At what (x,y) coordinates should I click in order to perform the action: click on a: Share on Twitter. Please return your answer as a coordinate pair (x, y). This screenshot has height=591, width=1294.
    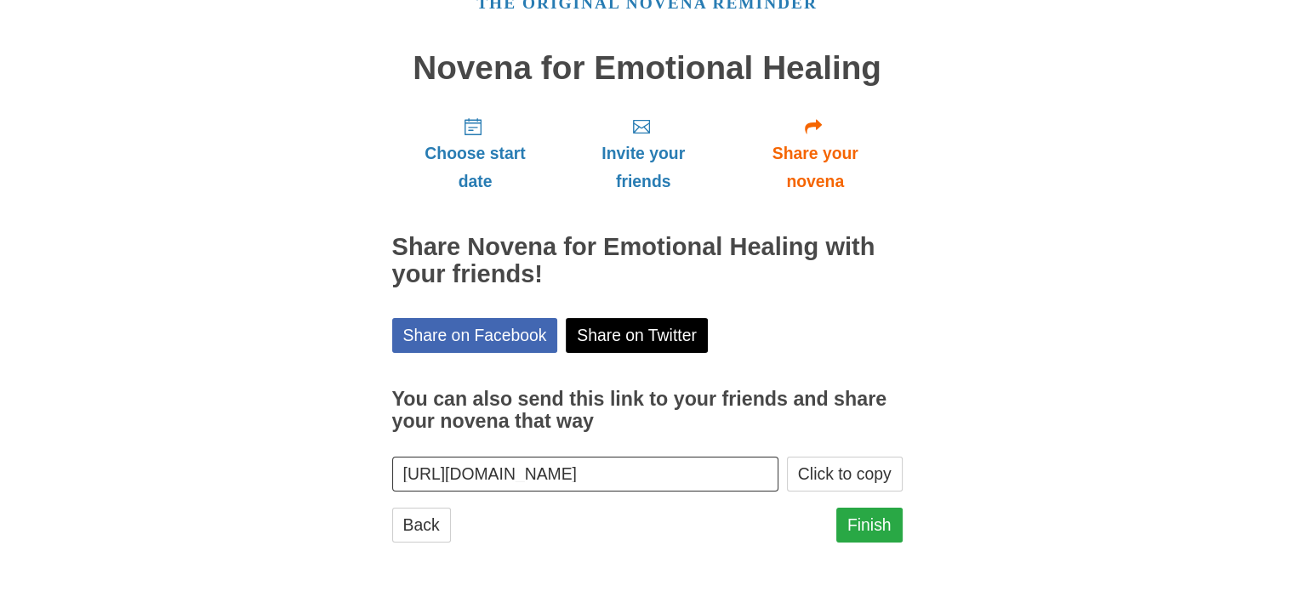
    Looking at the image, I should click on (636, 335).